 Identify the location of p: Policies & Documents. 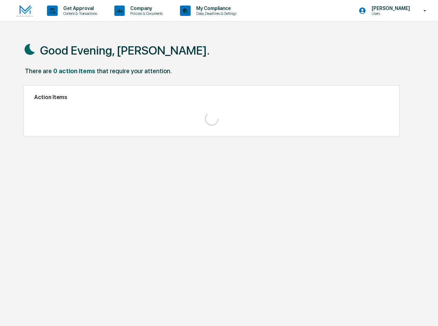
(145, 13).